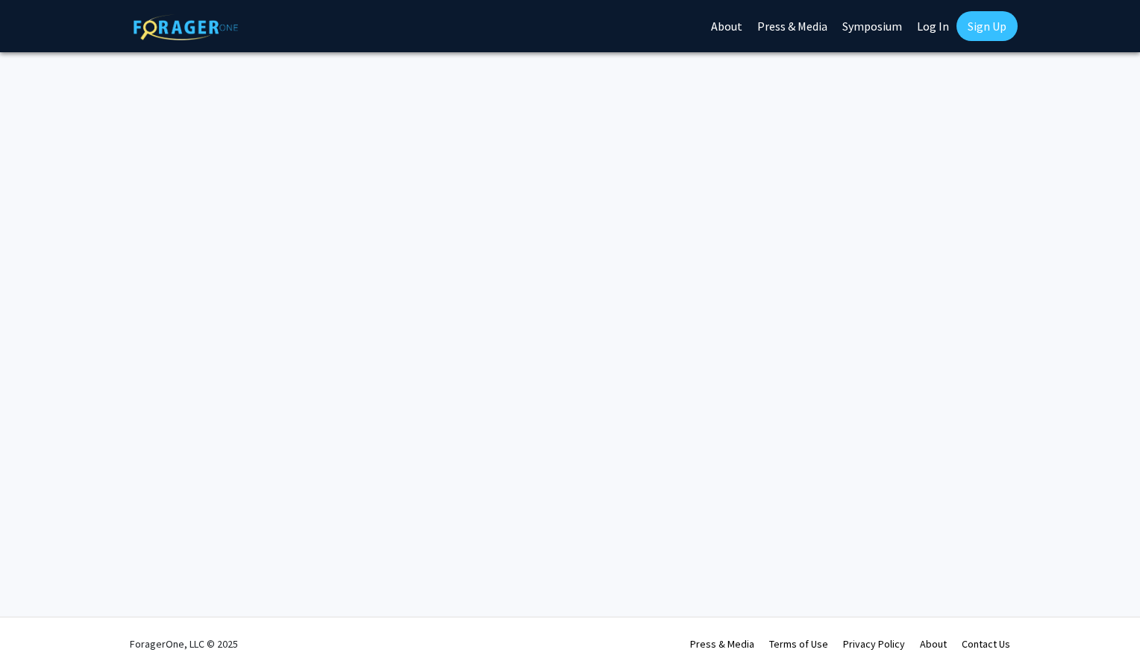 The height and width of the screenshot is (670, 1140). Describe the element at coordinates (186, 27) in the screenshot. I see `img: ForagerOne Logo` at that location.